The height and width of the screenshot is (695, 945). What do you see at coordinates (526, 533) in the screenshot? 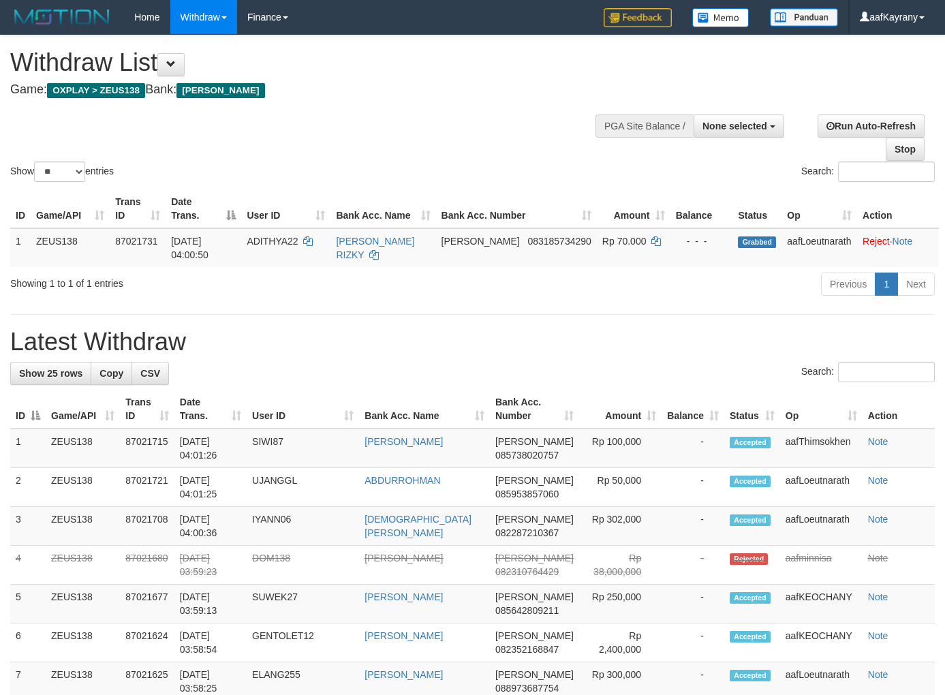
I see `span: Copy 082287210367 to clipboard` at bounding box center [526, 533].